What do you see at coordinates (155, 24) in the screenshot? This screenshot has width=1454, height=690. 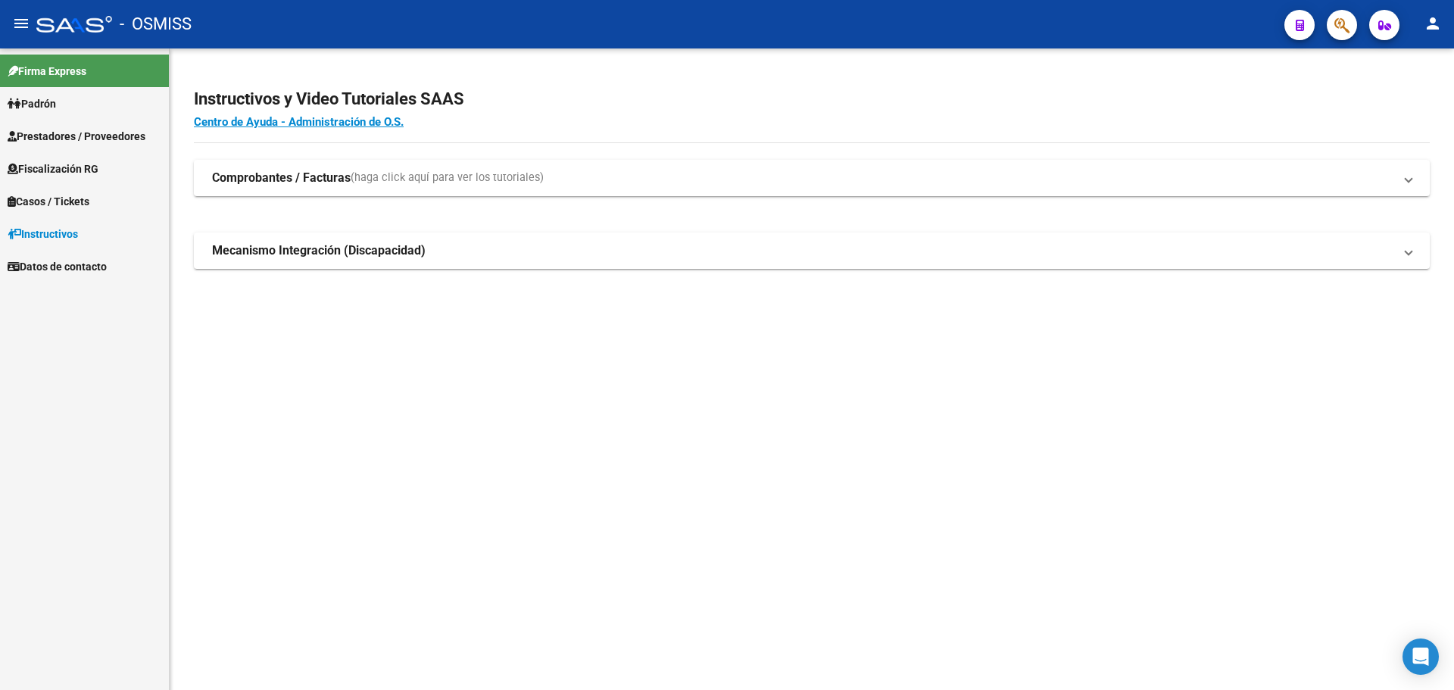 I see `span: - OSMISS` at bounding box center [155, 24].